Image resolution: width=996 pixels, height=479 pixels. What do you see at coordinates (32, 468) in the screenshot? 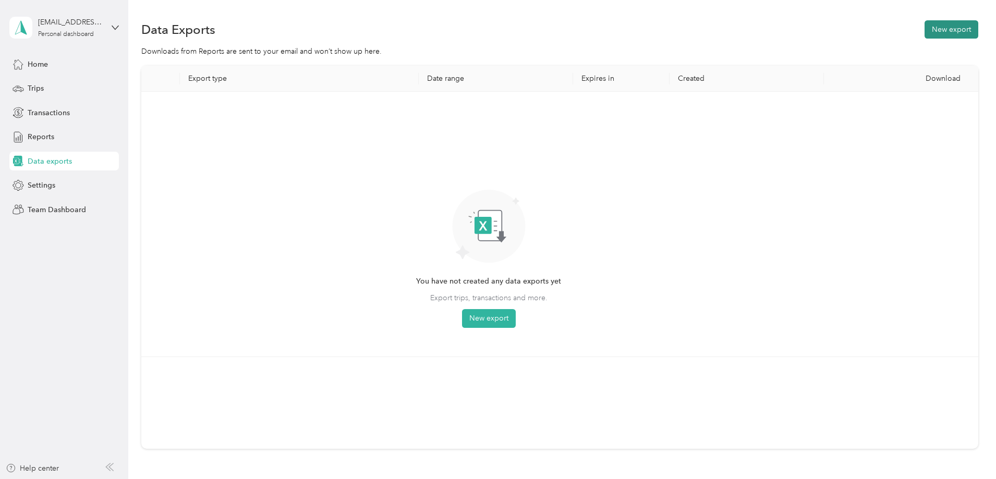
I see `button: Help center` at bounding box center [32, 468].